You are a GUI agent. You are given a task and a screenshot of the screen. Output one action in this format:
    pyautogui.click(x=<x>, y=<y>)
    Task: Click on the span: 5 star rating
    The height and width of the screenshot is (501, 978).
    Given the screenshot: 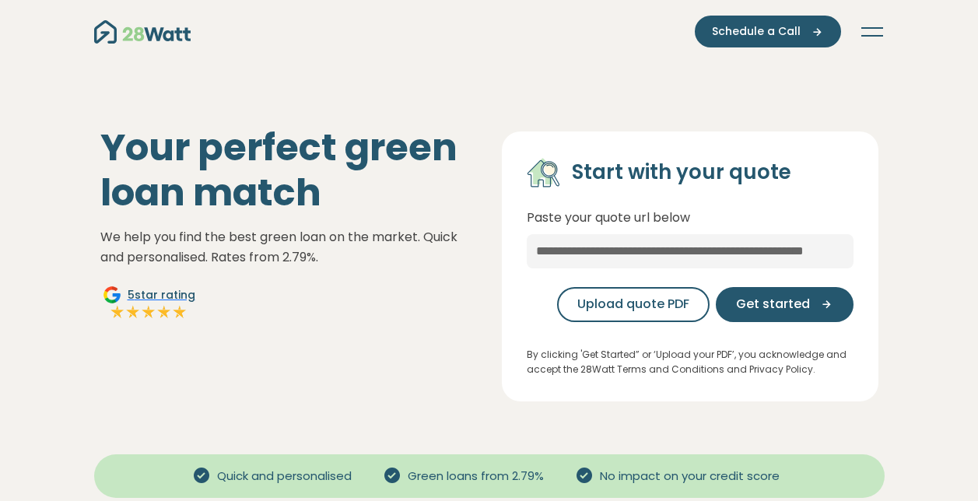 What is the action you would take?
    pyautogui.click(x=161, y=295)
    